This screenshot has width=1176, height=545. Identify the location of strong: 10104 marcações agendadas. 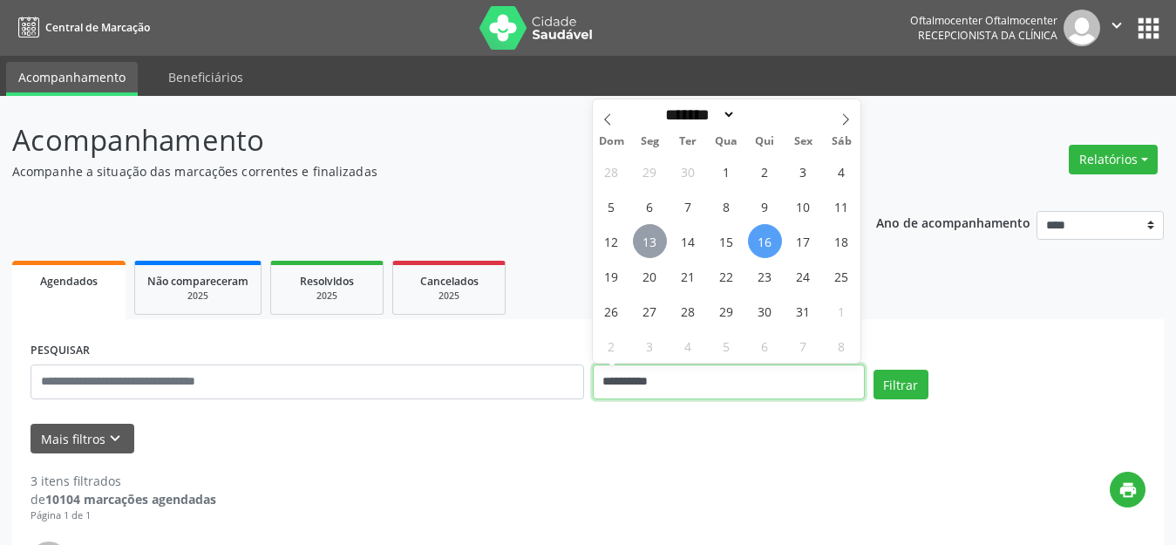
(131, 499).